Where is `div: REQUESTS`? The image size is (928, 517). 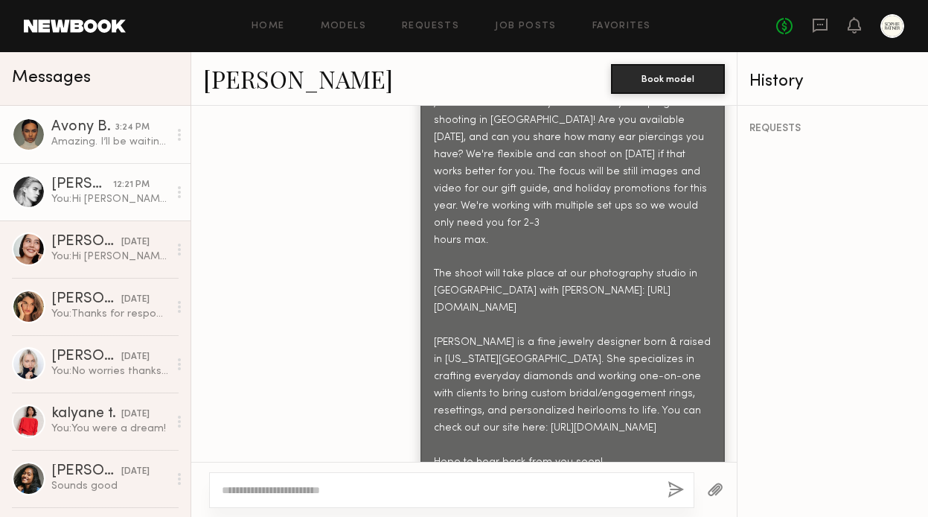 div: REQUESTS is located at coordinates (833, 129).